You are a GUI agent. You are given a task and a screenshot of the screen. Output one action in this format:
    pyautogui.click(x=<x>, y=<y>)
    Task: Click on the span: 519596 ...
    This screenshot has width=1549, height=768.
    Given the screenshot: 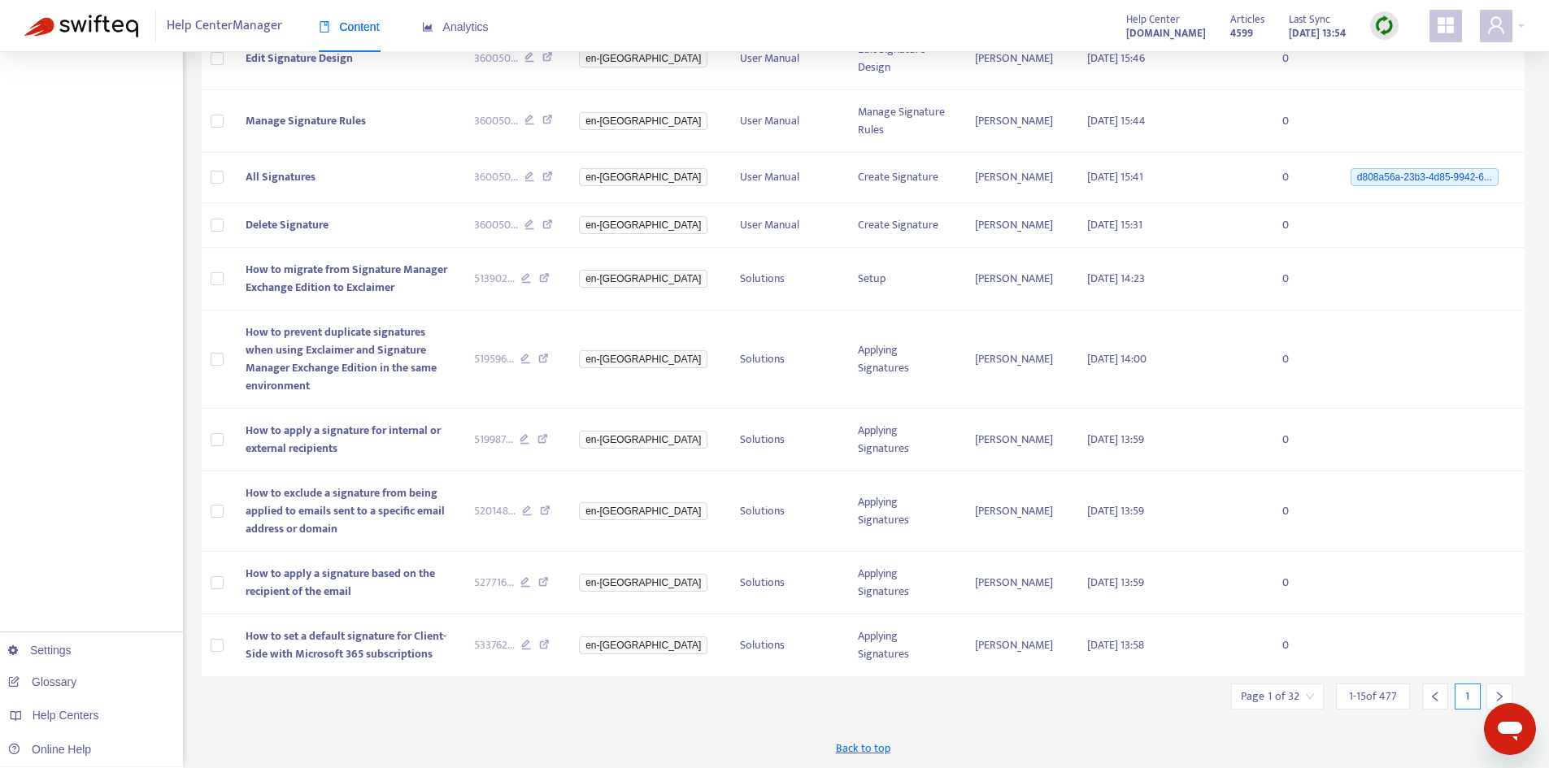 What is the action you would take?
    pyautogui.click(x=494, y=359)
    